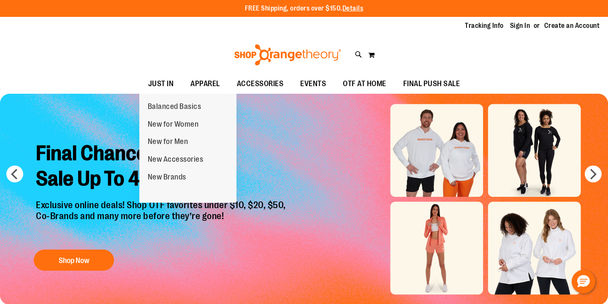 Image resolution: width=608 pixels, height=304 pixels. What do you see at coordinates (364, 84) in the screenshot?
I see `span: OTF AT HOME` at bounding box center [364, 84].